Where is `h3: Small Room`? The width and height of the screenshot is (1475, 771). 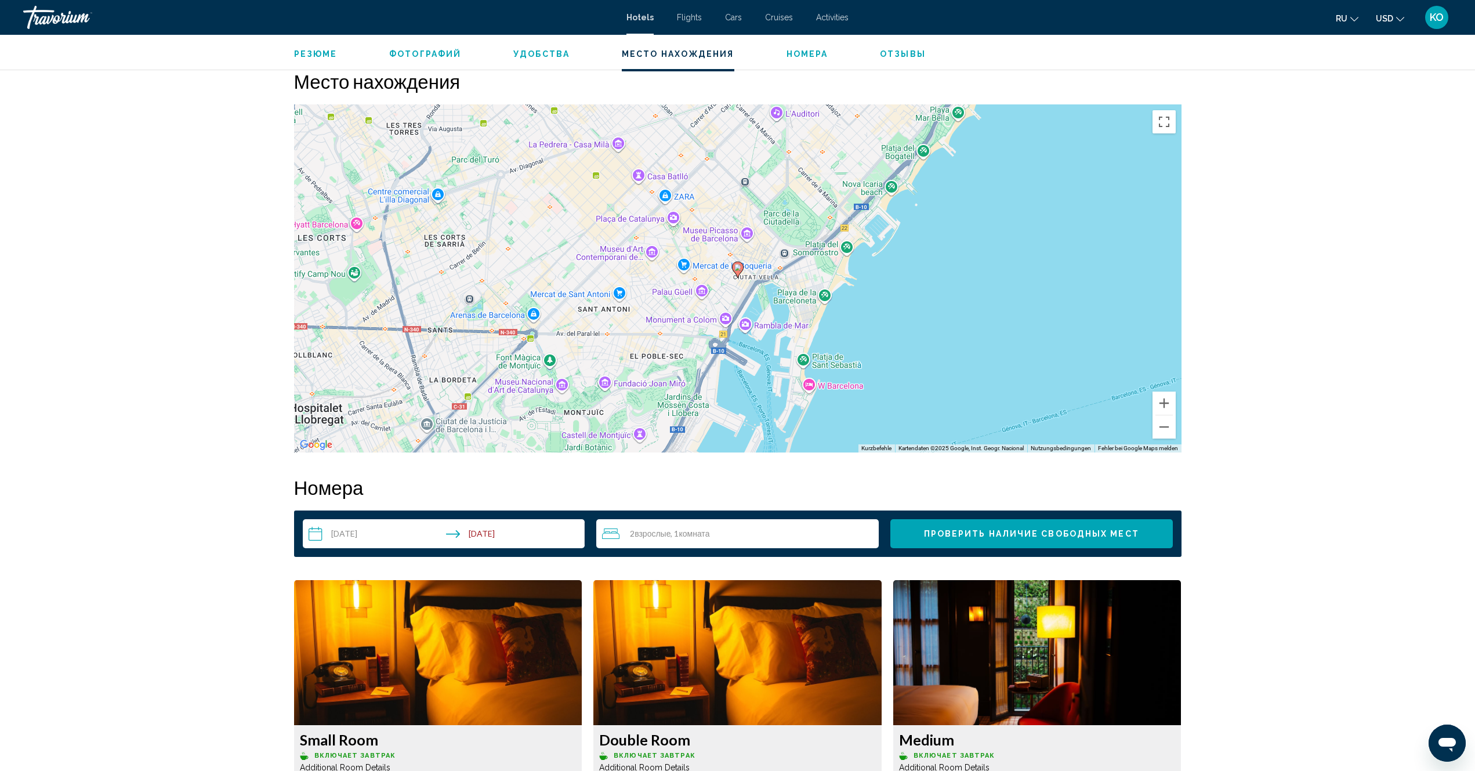
h3: Small Room is located at coordinates (438, 739).